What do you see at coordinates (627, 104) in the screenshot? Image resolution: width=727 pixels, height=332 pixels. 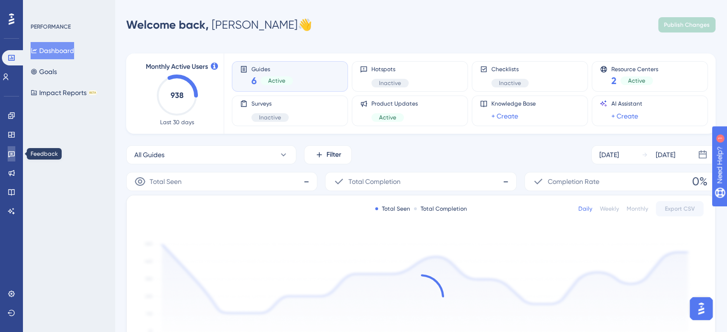 I see `span: AI Assistant` at bounding box center [627, 104].